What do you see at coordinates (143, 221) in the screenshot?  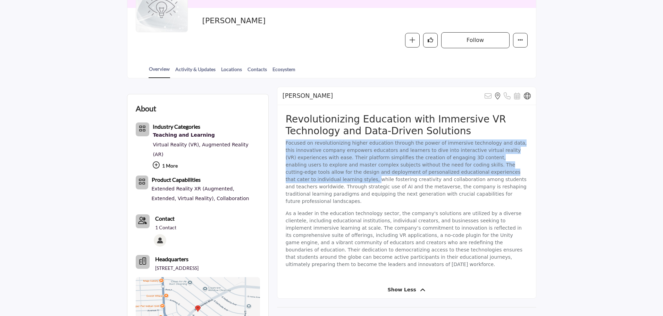 I see `a: Link of redirect to contact page` at bounding box center [143, 221].